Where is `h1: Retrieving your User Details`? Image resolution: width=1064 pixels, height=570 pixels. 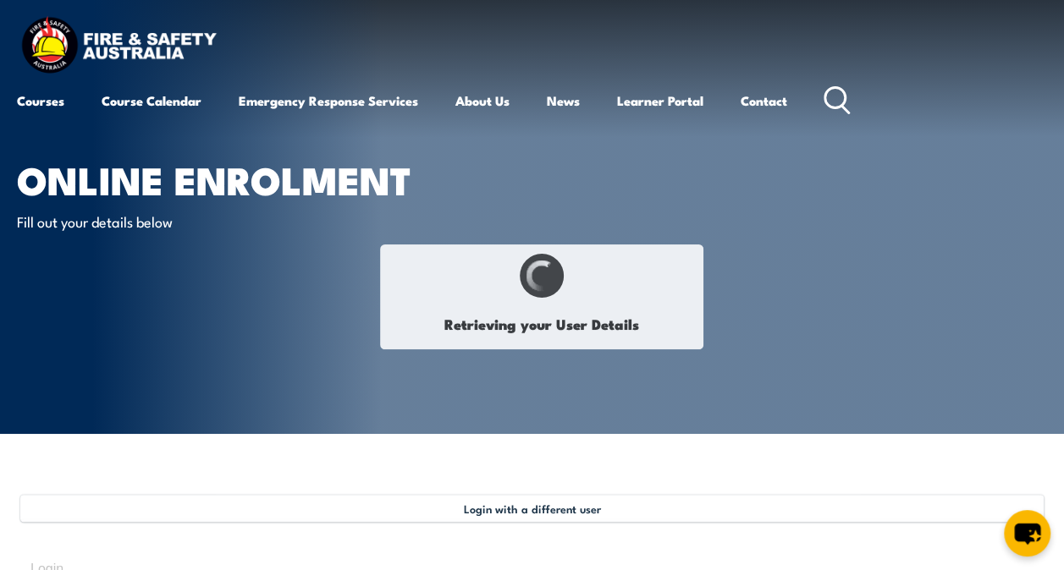 h1: Retrieving your User Details is located at coordinates (542, 323).